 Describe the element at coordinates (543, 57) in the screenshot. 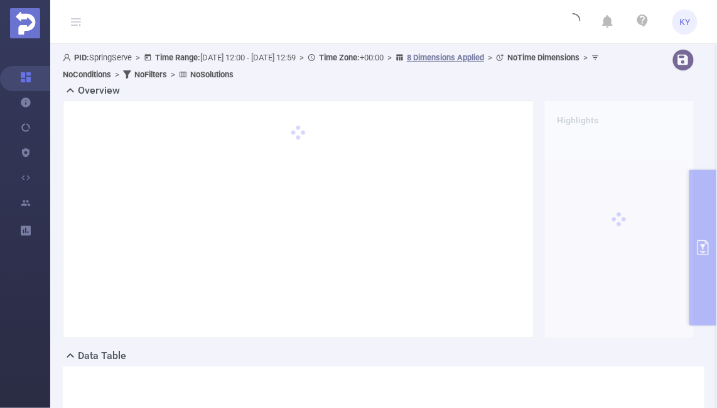

I see `b: No Time Dimensions` at that location.